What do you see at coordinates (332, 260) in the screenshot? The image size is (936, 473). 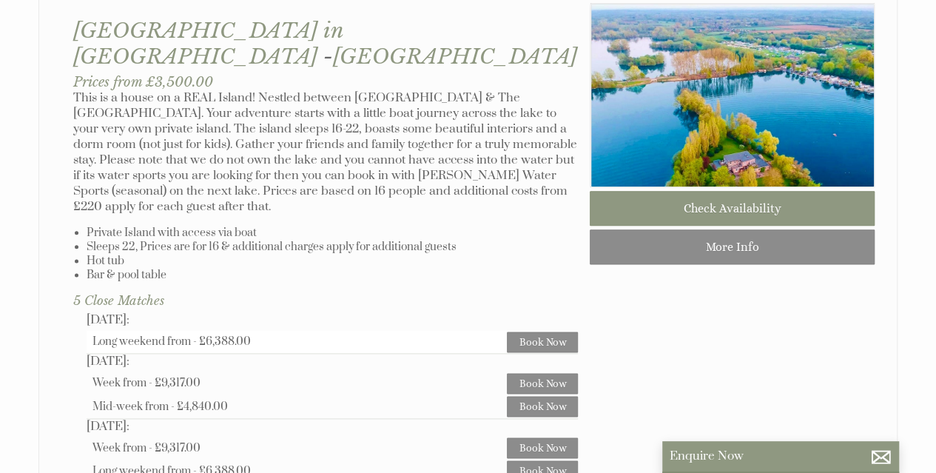 I see `li: Hot tub` at bounding box center [332, 260].